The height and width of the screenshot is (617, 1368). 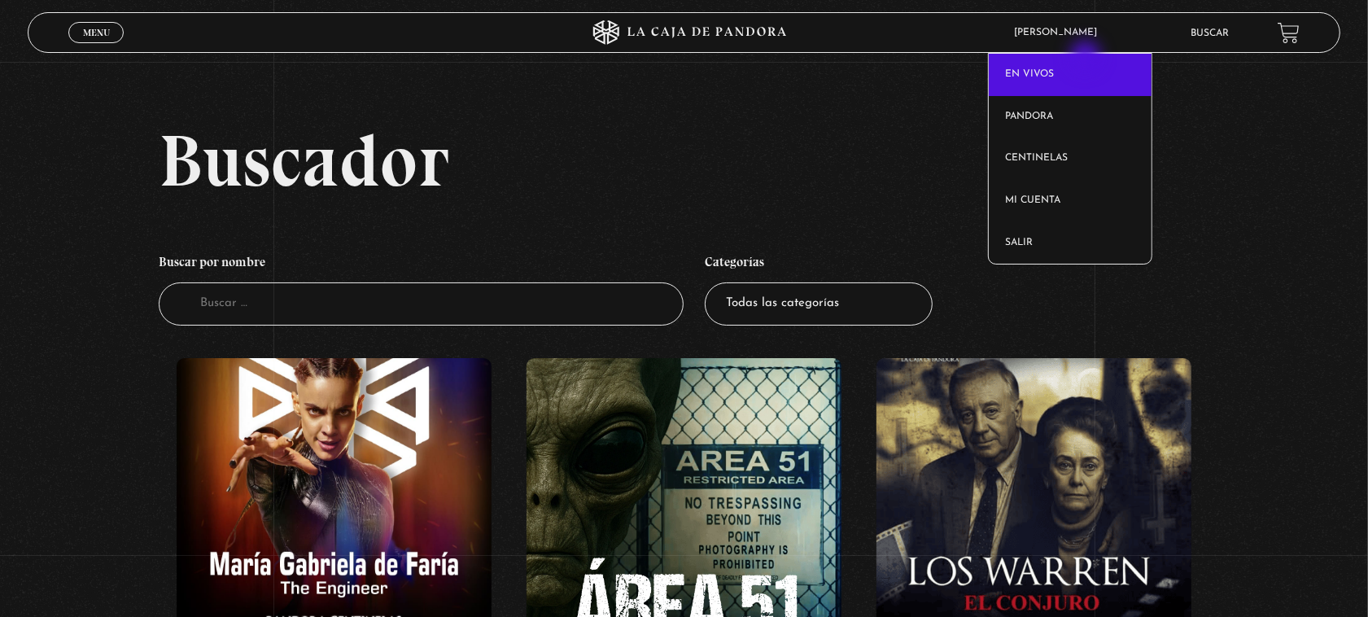 What do you see at coordinates (96, 47) in the screenshot?
I see `span: Cerrar` at bounding box center [96, 47].